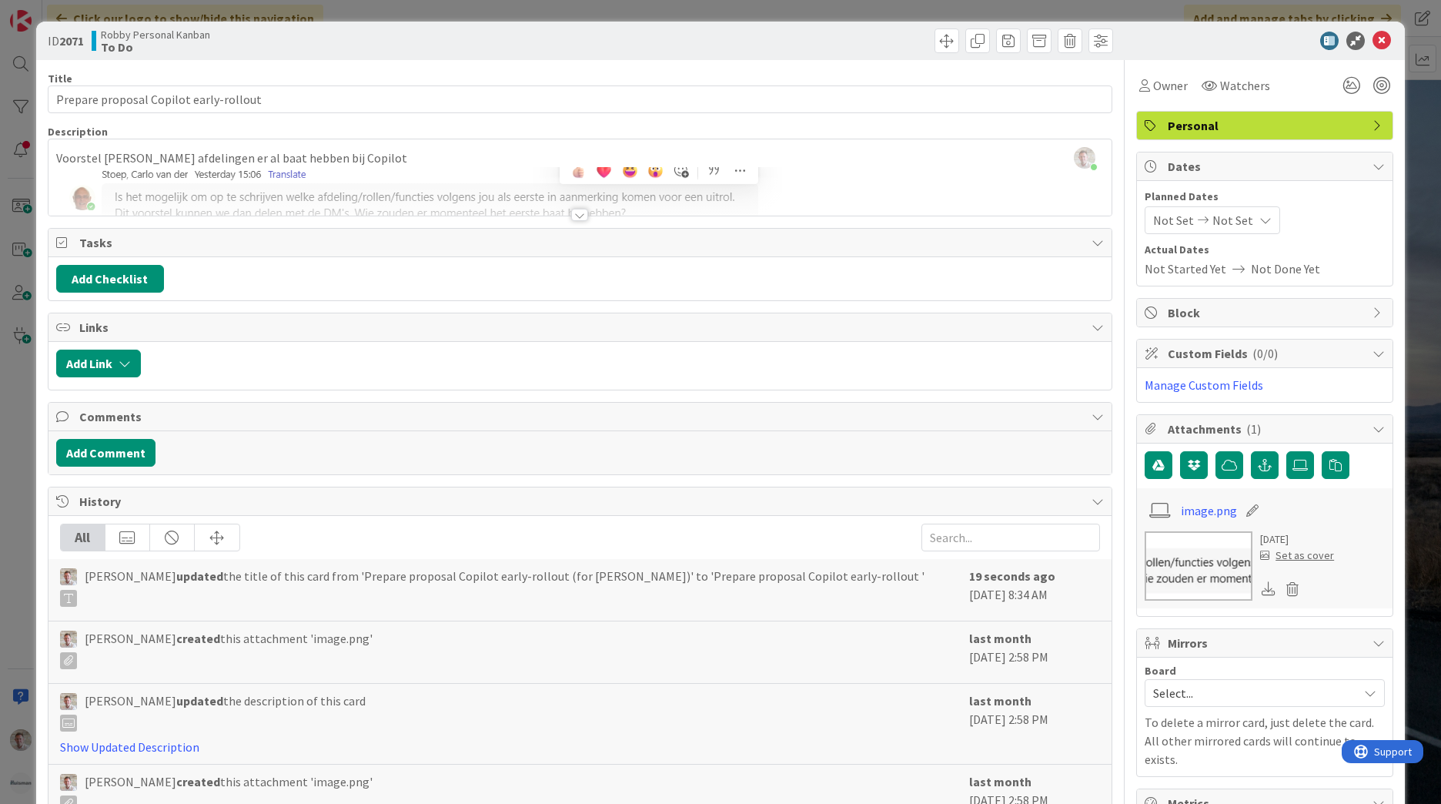  What do you see at coordinates (581, 501) in the screenshot?
I see `span: History` at bounding box center [581, 501].